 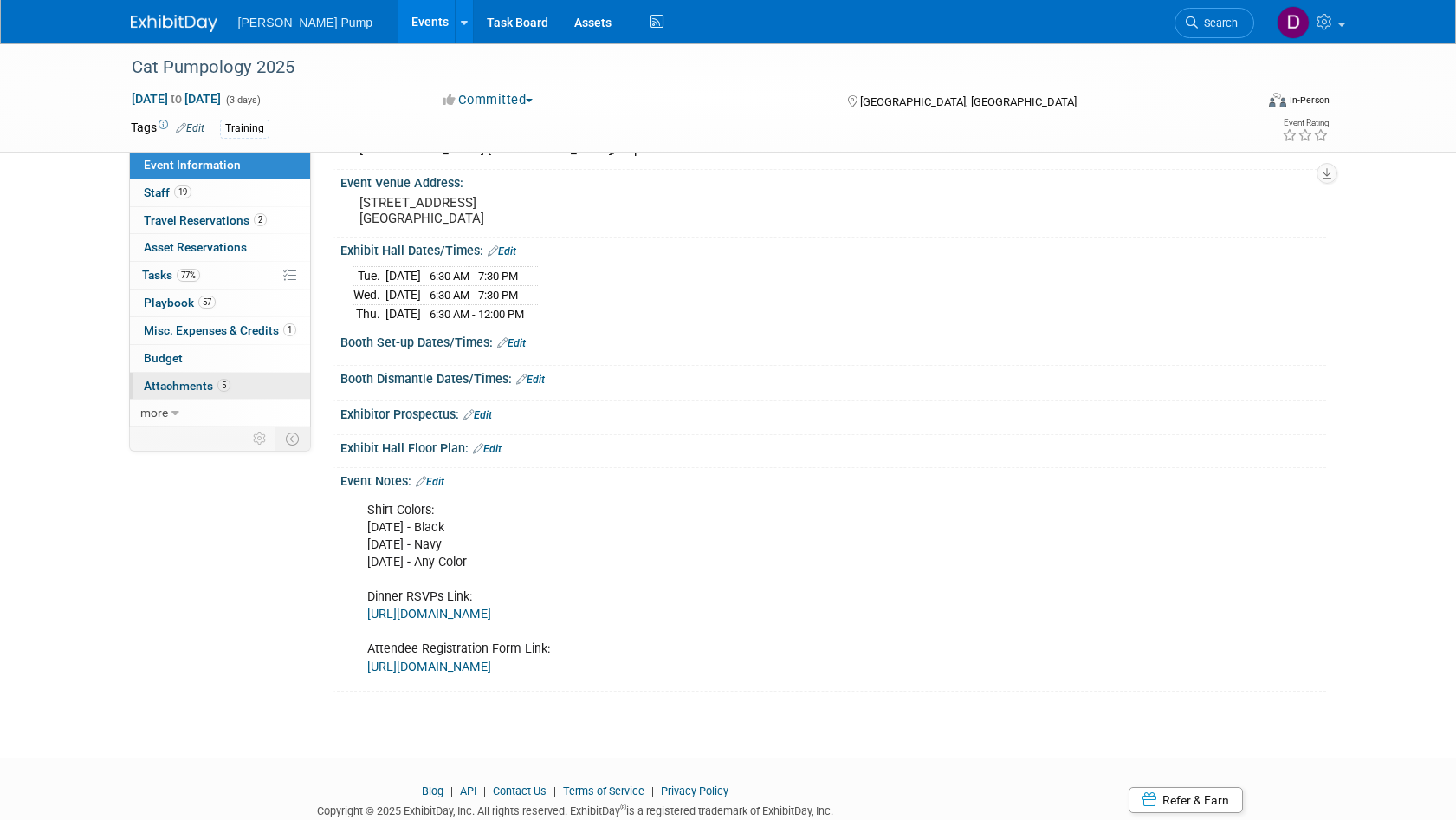 I want to click on div: Event Notes:, so click(x=833, y=479).